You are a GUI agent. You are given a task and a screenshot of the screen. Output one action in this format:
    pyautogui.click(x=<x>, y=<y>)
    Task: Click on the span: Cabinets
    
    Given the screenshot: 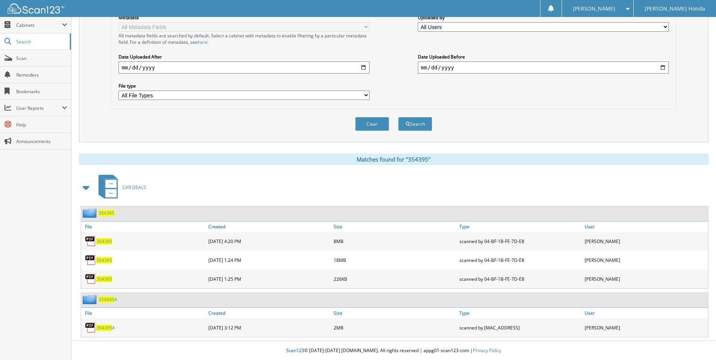 What is the action you would take?
    pyautogui.click(x=39, y=25)
    